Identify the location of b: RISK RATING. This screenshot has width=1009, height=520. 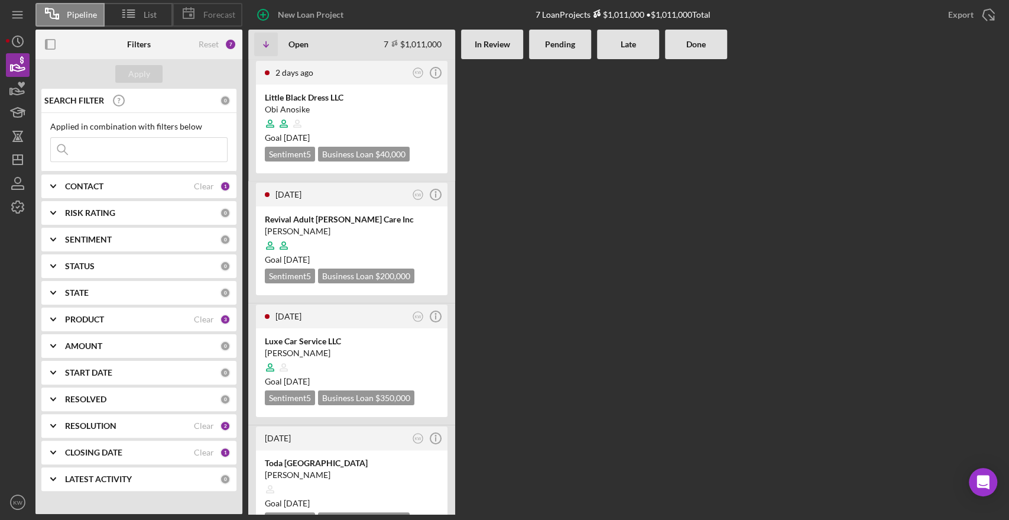
(90, 213).